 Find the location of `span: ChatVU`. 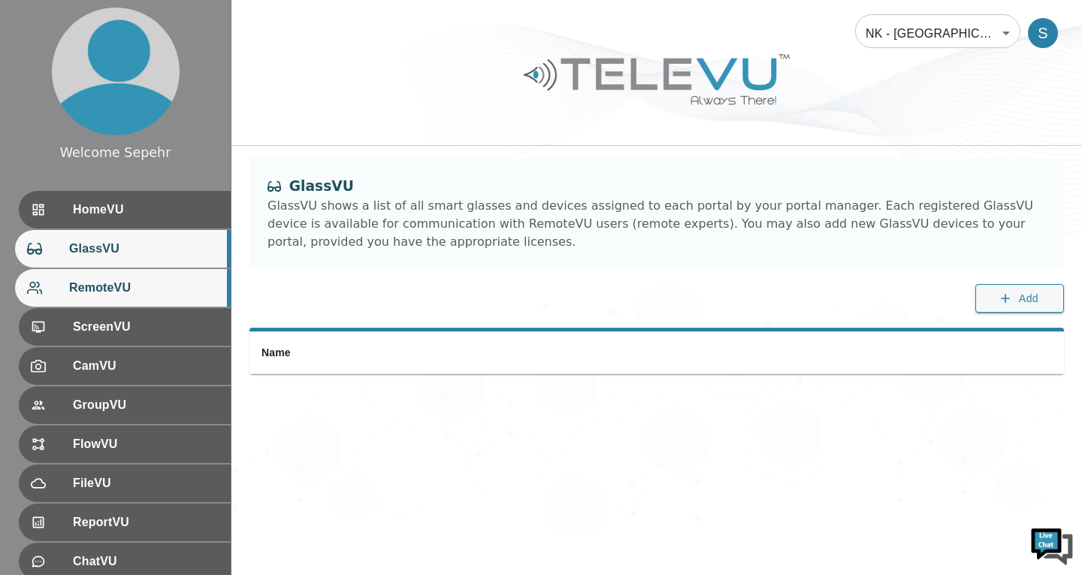

span: ChatVU is located at coordinates (146, 561).